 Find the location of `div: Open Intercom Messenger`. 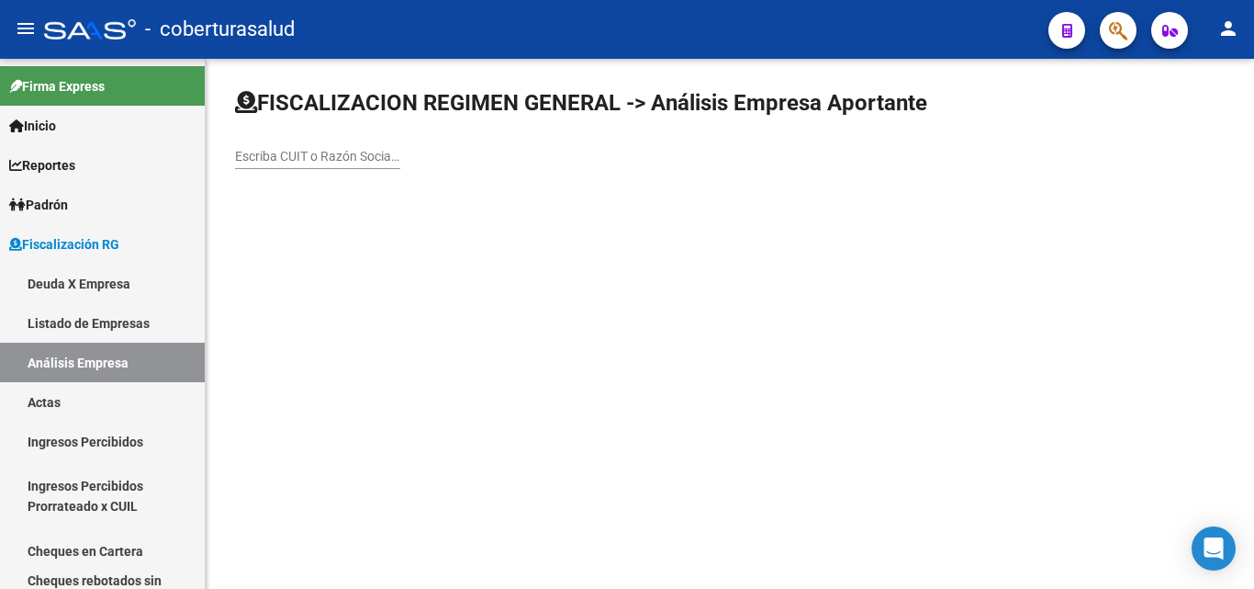

div: Open Intercom Messenger is located at coordinates (1214, 548).